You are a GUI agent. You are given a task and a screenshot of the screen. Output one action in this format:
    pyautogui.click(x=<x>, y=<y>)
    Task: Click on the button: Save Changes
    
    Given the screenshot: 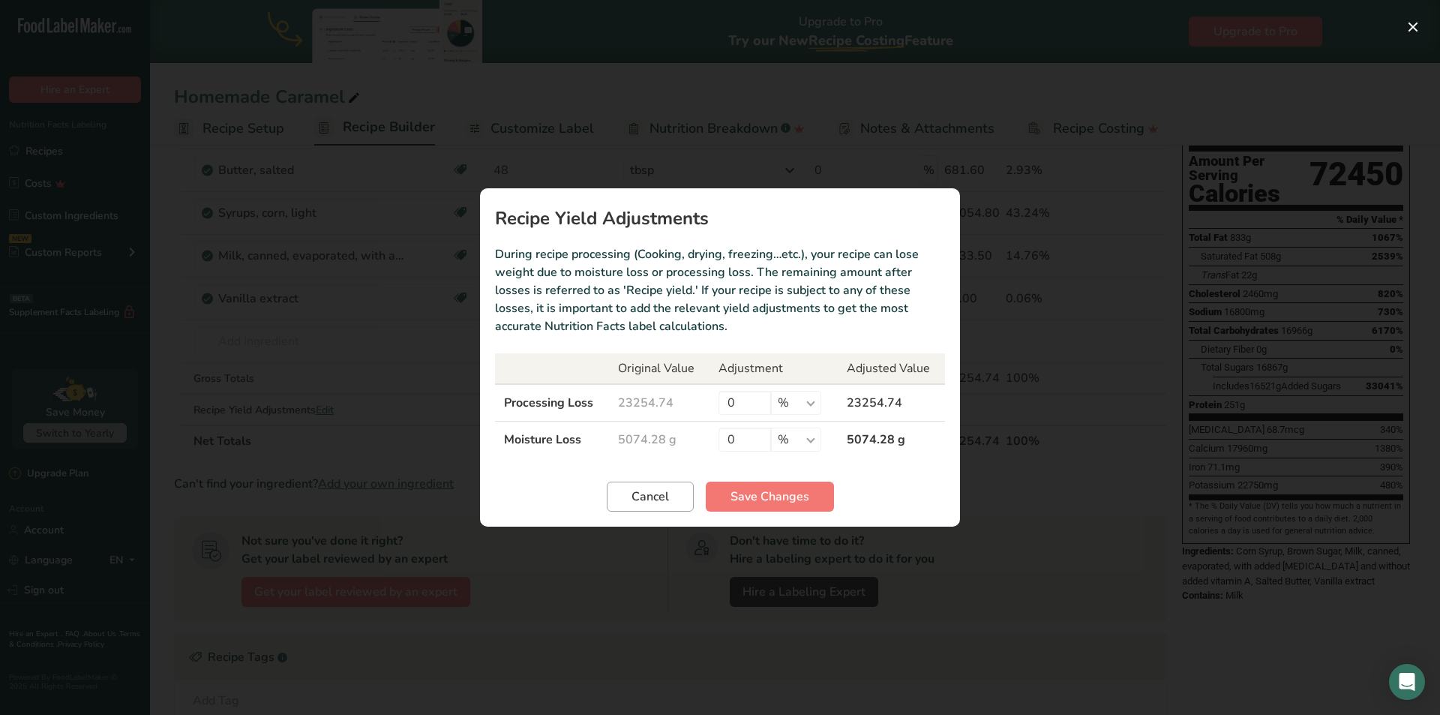 What is the action you would take?
    pyautogui.click(x=770, y=497)
    